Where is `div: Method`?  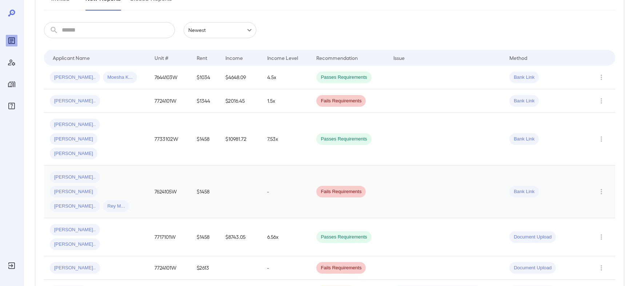 div: Method is located at coordinates (518, 58).